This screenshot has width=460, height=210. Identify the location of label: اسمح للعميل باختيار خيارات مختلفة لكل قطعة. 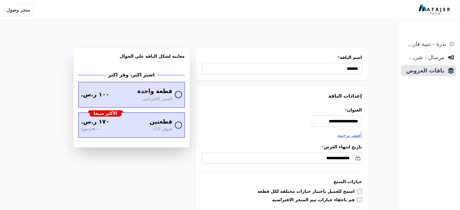
(307, 191).